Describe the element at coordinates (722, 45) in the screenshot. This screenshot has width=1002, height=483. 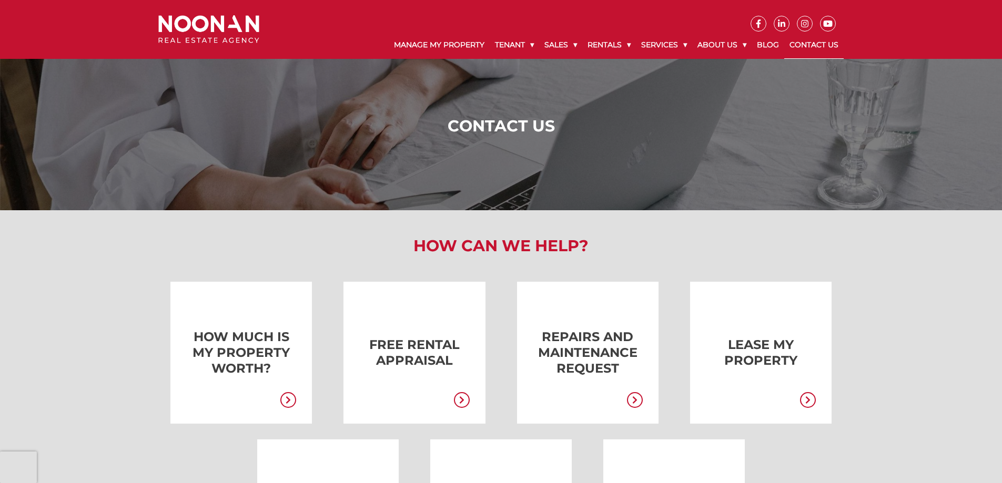
I see `a: About Us` at that location.